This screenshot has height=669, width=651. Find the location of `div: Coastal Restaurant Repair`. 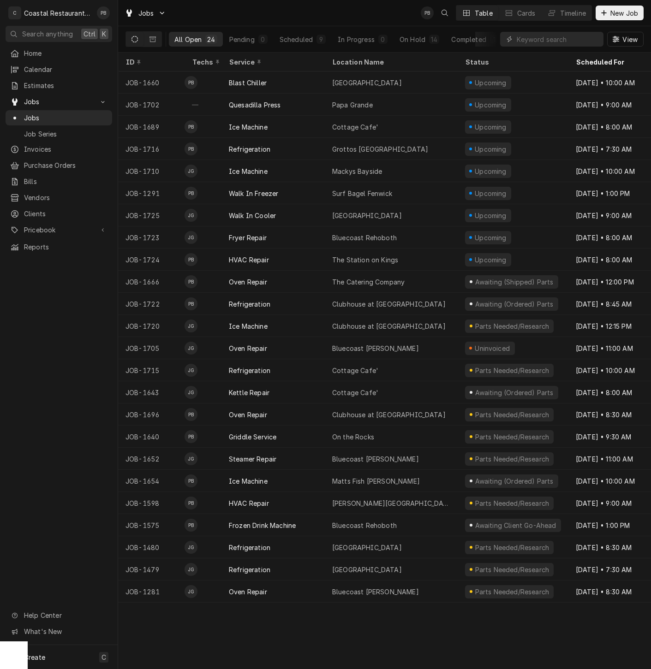

div: Coastal Restaurant Repair is located at coordinates (58, 13).